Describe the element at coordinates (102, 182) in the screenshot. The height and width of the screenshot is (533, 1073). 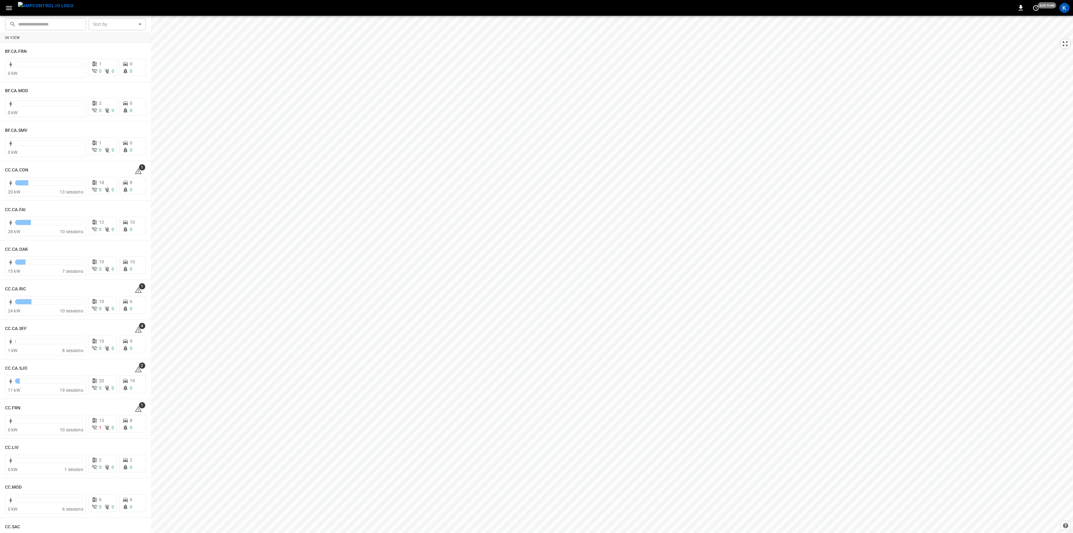
I see `span: 18` at that location.